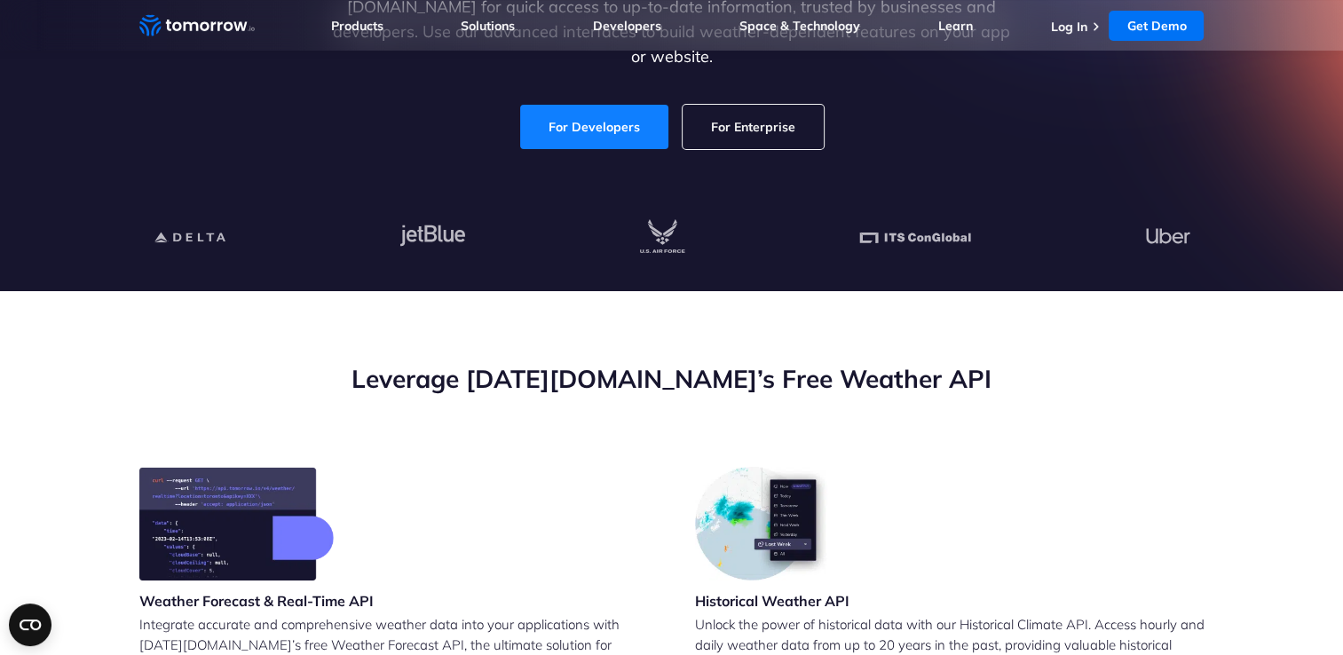 Image resolution: width=1343 pixels, height=655 pixels. What do you see at coordinates (594, 127) in the screenshot?
I see `a: For Developers` at bounding box center [594, 127].